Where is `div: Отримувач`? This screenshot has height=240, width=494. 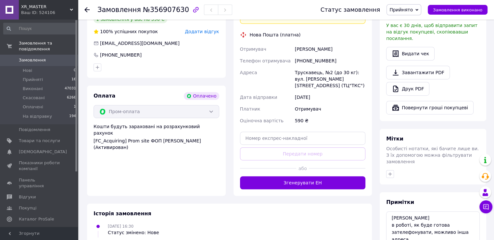
div: Отримувач is located at coordinates (330, 109).